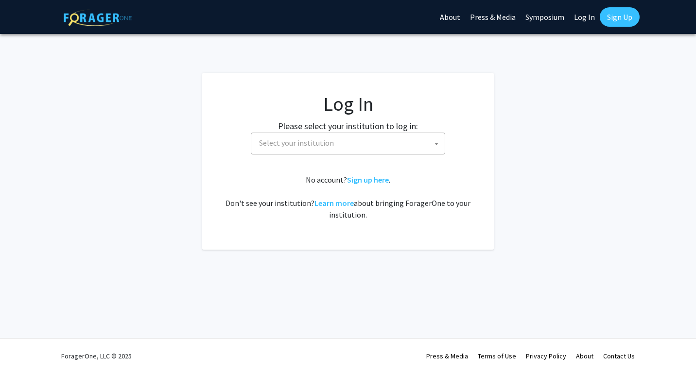  I want to click on a: Contact Us, so click(619, 356).